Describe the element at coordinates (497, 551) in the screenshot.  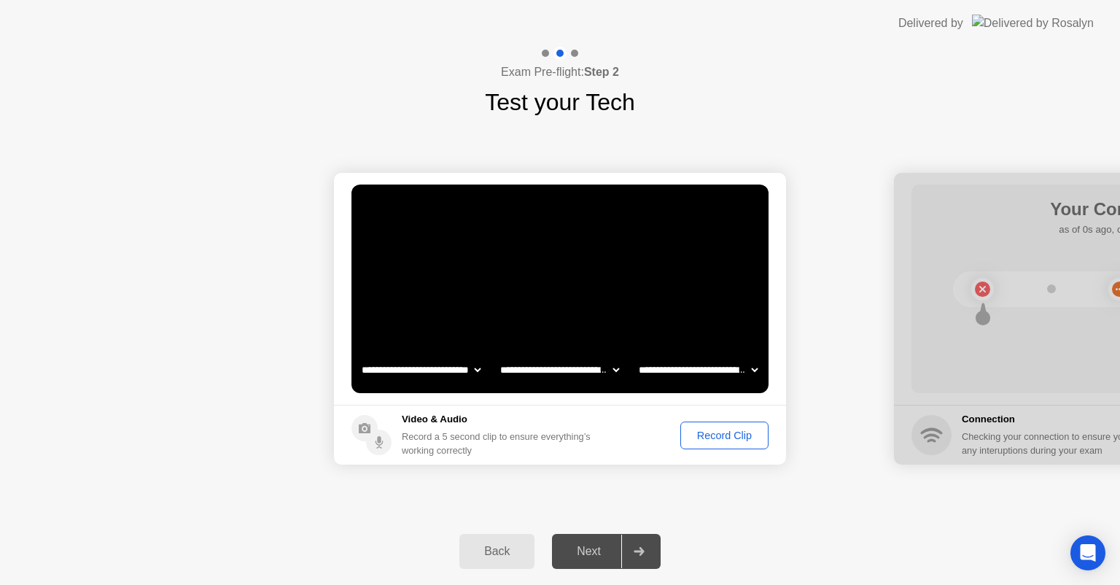
I see `button: Back` at that location.